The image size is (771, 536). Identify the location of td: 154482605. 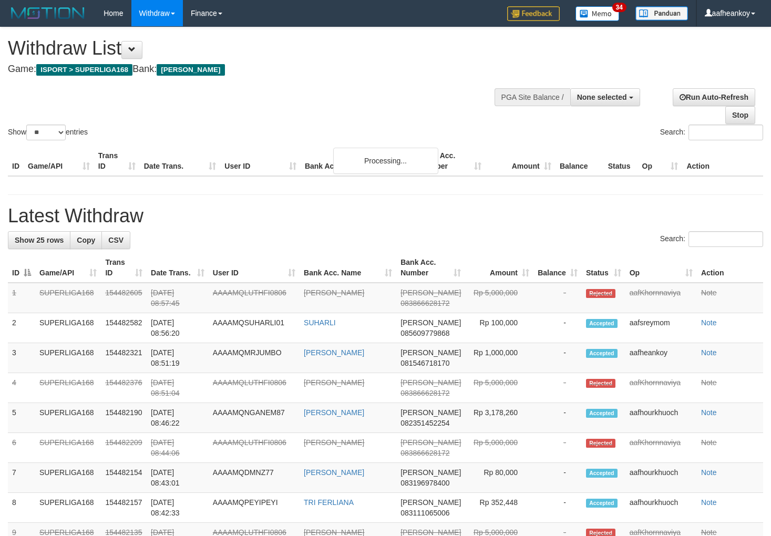
(123, 298).